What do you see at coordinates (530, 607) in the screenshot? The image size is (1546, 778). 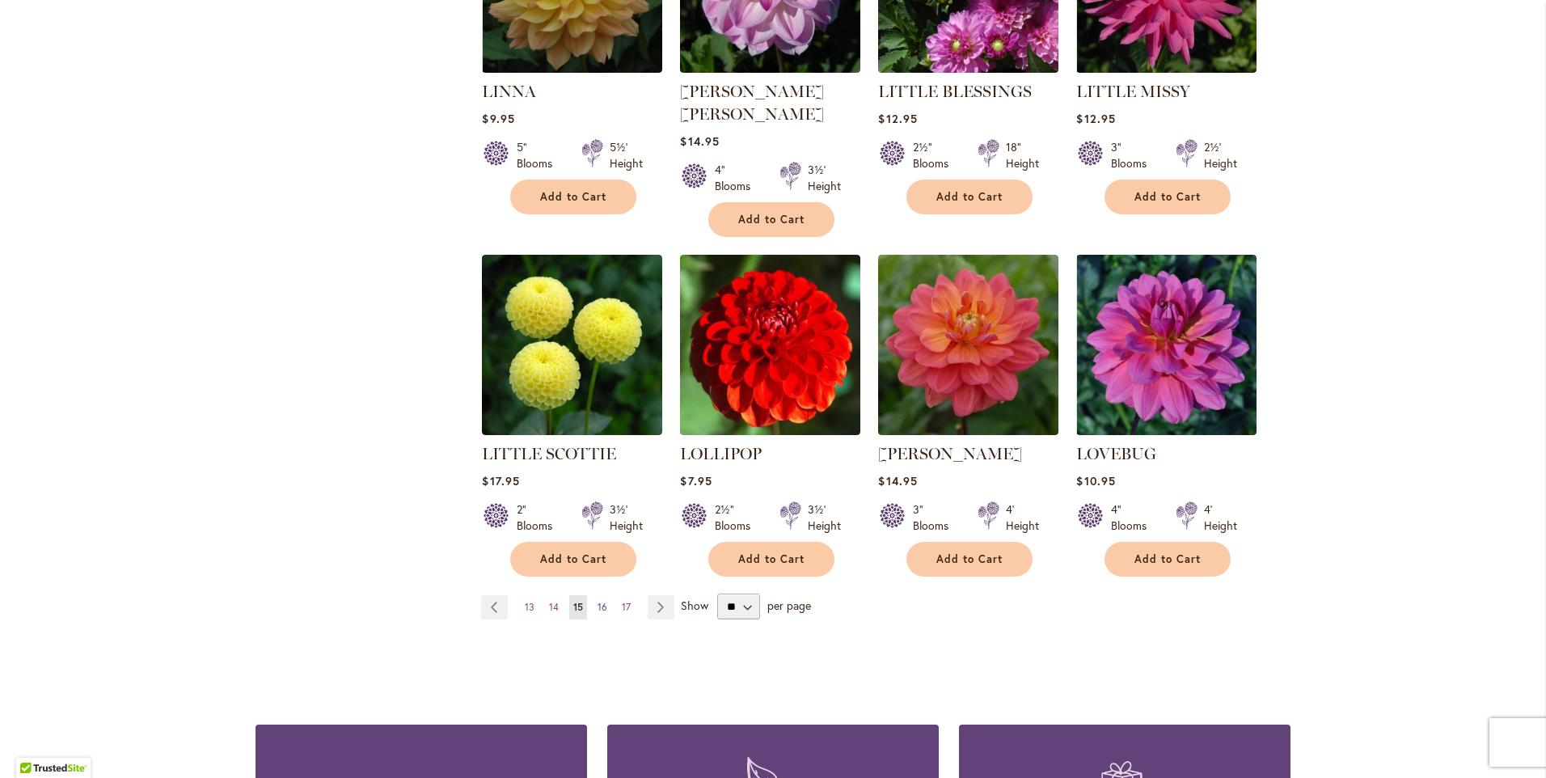 I see `a: 13` at bounding box center [530, 607].